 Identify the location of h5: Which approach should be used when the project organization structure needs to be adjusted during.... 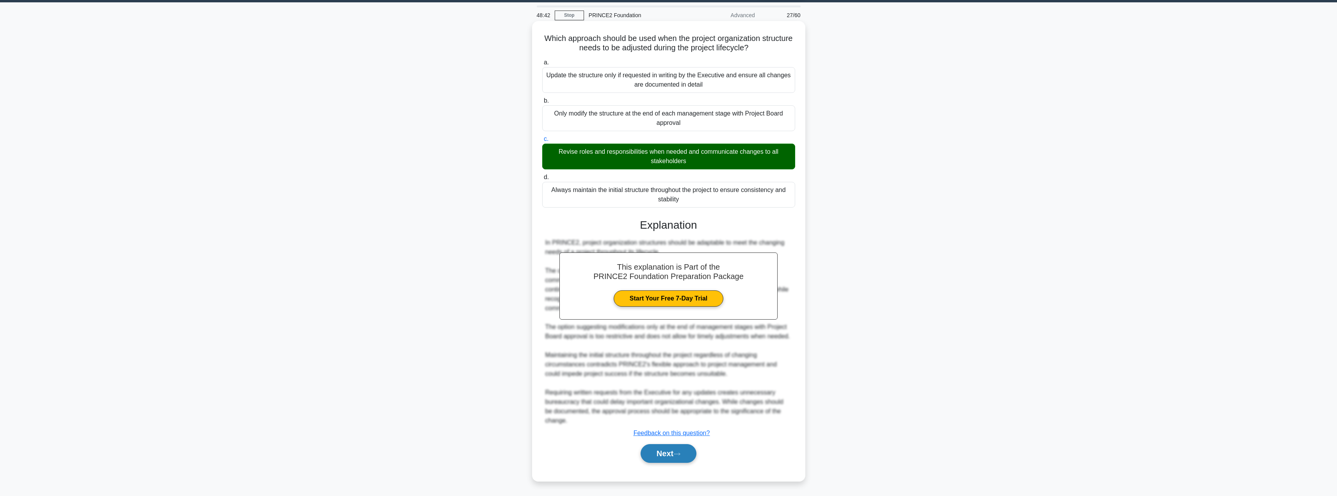
(669, 43).